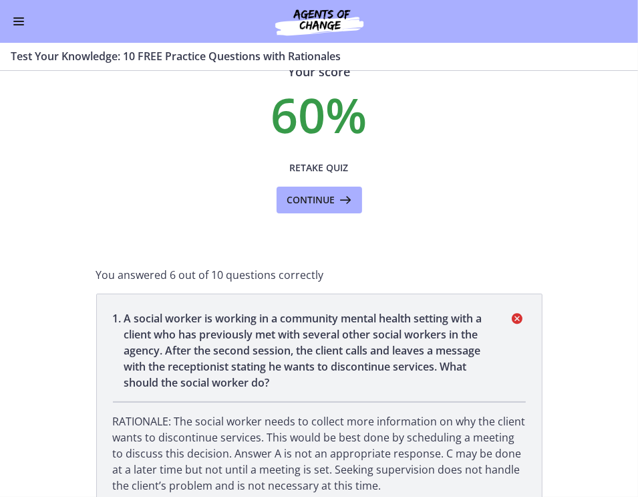  Describe the element at coordinates (320, 275) in the screenshot. I see `p: You answered 6 out of 10 questions correctly` at that location.